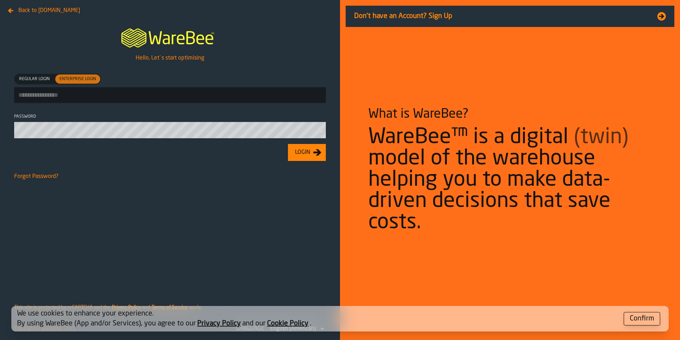  I want to click on button: button-, so click(642, 319).